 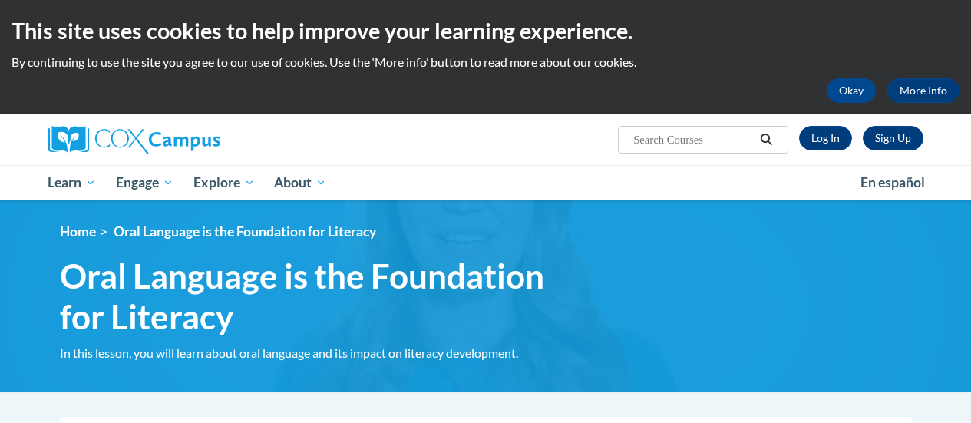 I want to click on h2: This site uses cookies to help improve your learning experience., so click(x=485, y=31).